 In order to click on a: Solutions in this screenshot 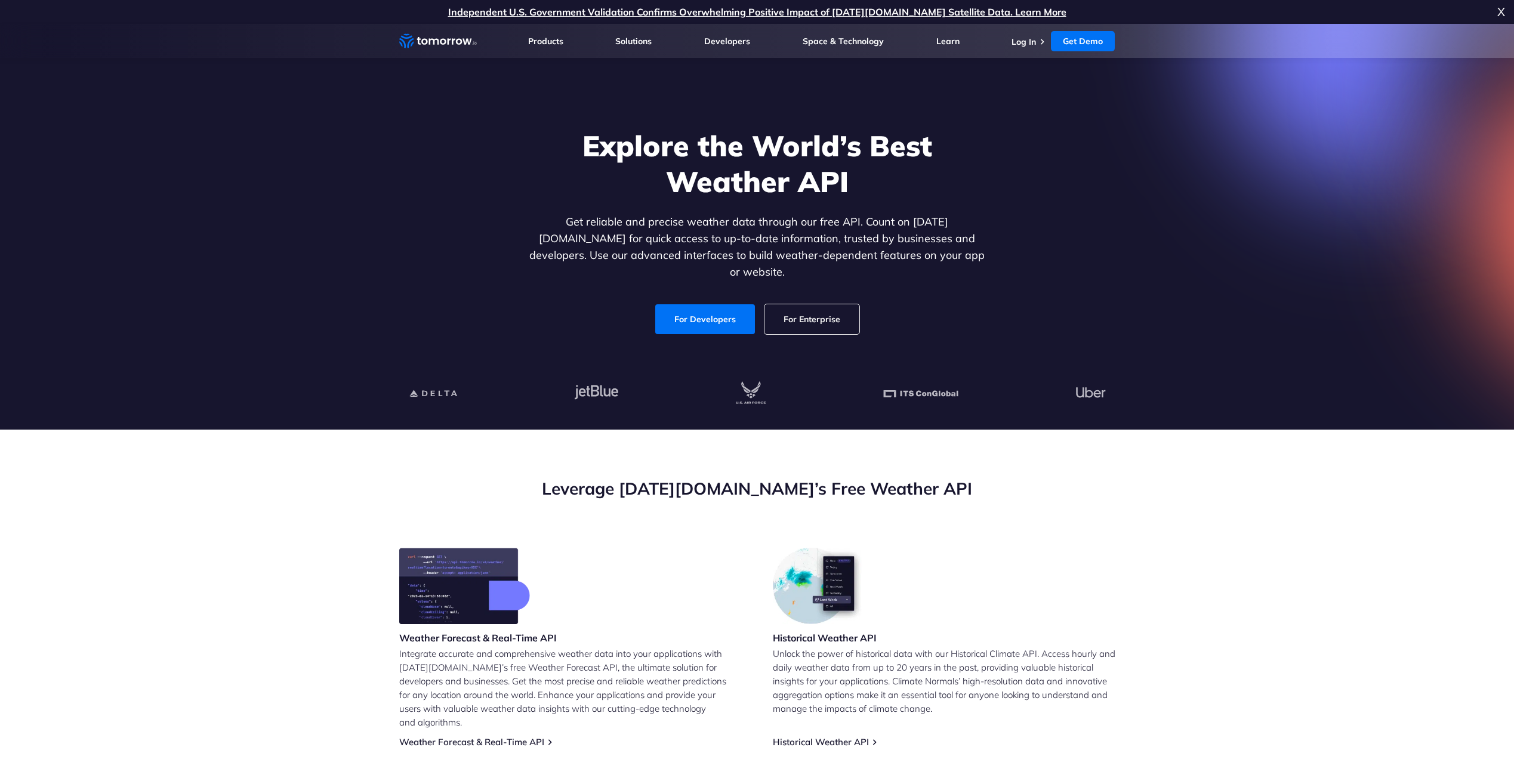, I will do `click(633, 41)`.